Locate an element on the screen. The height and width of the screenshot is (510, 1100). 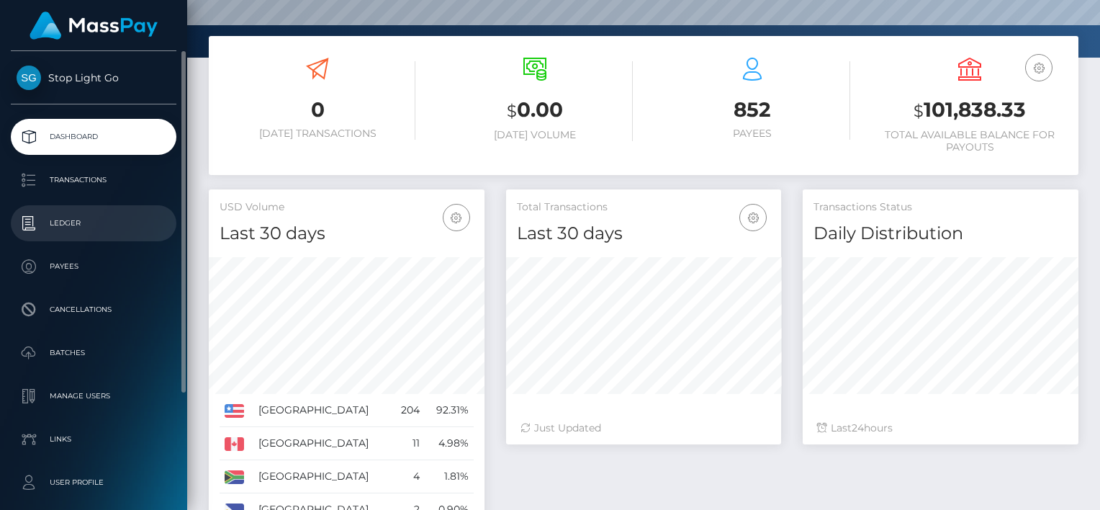
h5: Transactions Status is located at coordinates (940, 207).